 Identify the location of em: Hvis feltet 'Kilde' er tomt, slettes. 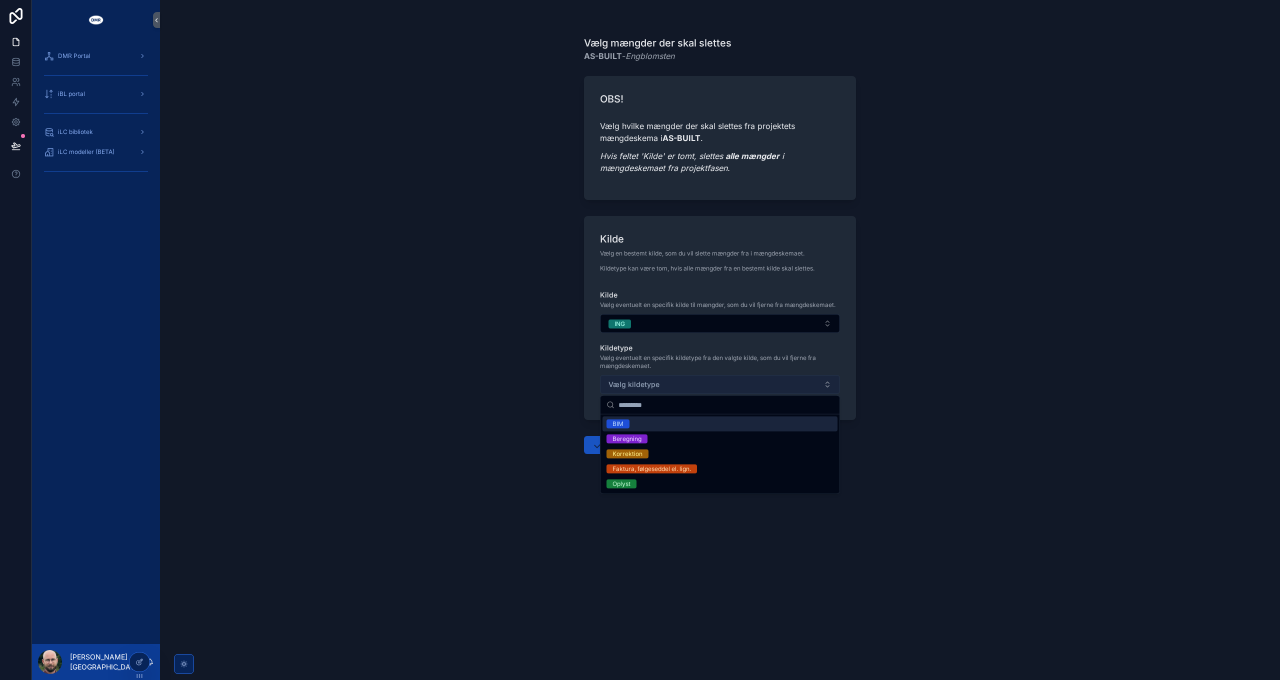
(661, 156).